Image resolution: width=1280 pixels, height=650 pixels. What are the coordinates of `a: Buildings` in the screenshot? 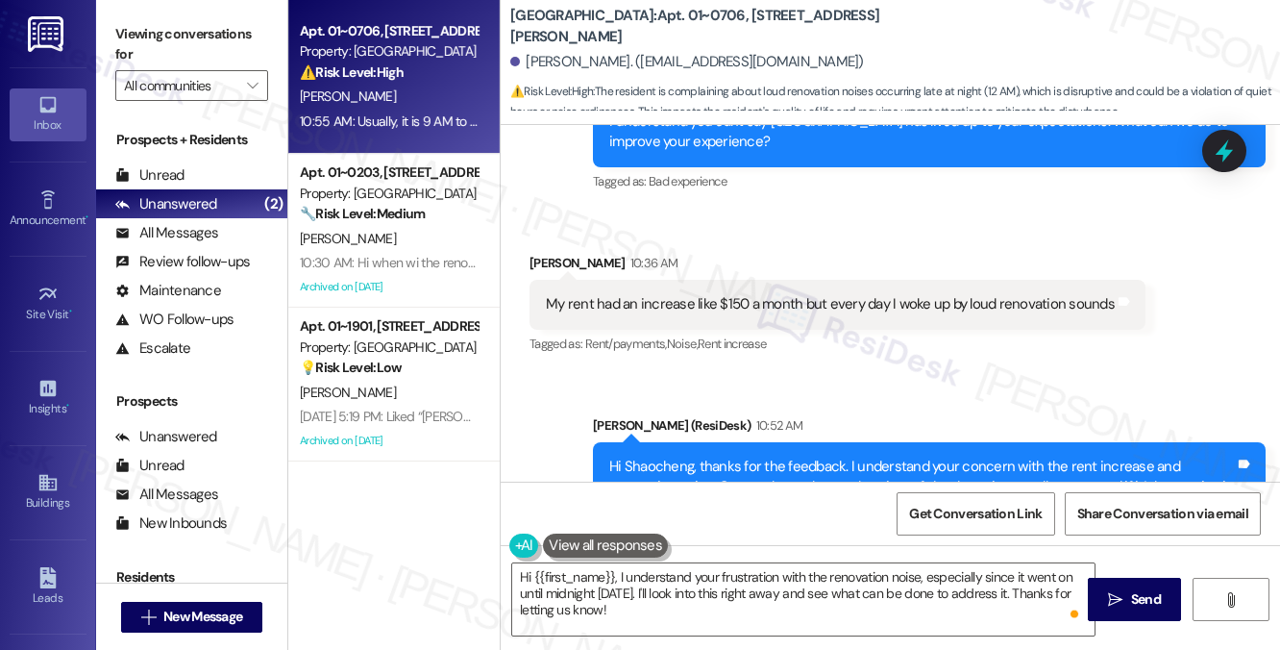 It's located at (48, 492).